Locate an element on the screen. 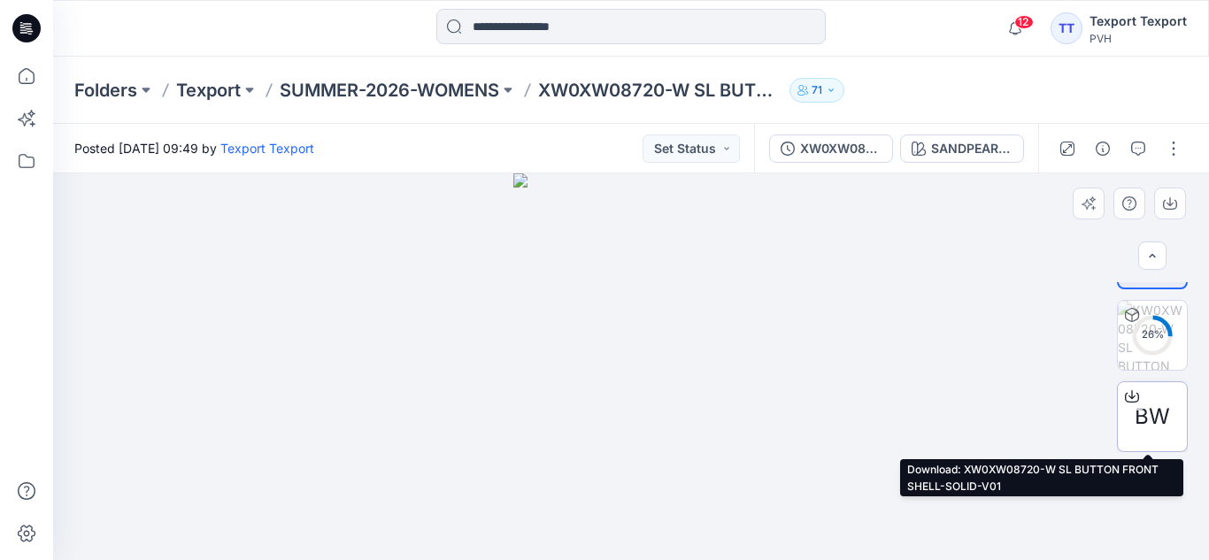 This screenshot has width=1209, height=560. a: Texport Texport is located at coordinates (267, 148).